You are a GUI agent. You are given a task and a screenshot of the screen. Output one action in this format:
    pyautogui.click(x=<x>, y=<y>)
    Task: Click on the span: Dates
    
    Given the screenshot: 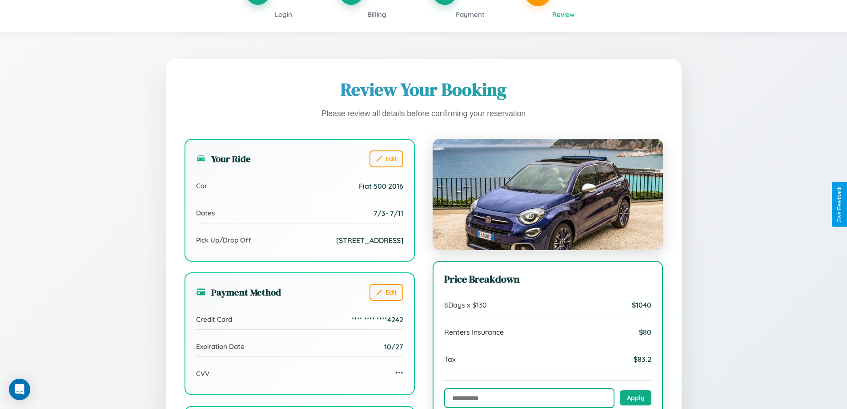 What is the action you would take?
    pyautogui.click(x=205, y=213)
    